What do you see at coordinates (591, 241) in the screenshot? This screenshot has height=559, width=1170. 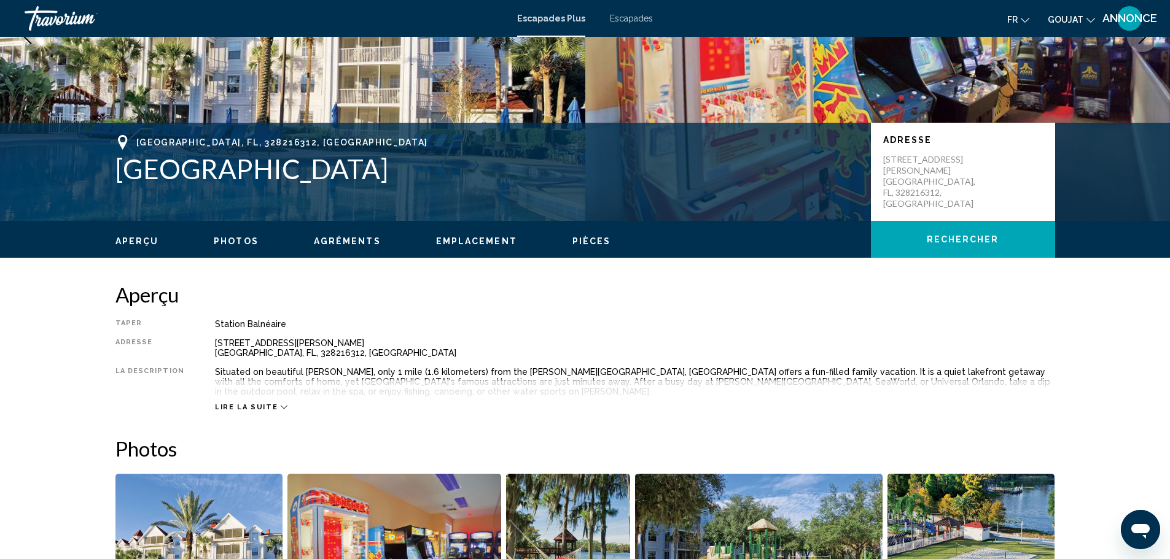 I see `span: Pièces` at bounding box center [591, 241].